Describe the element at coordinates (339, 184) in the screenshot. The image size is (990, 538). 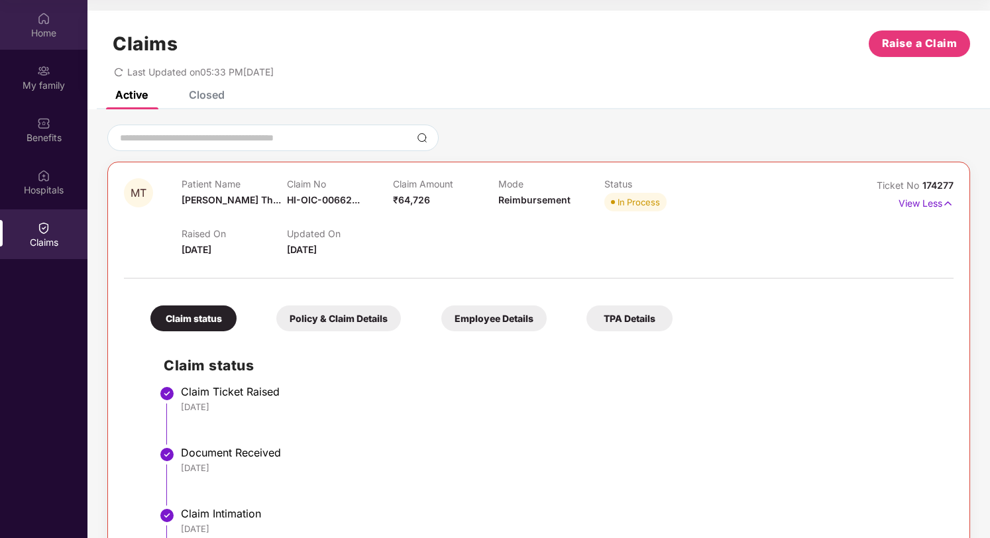
I see `p: Claim No` at that location.